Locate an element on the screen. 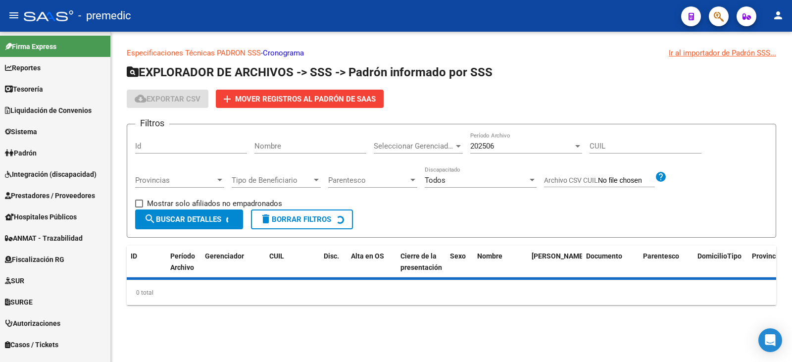  span: Gerenciador is located at coordinates (224, 256).